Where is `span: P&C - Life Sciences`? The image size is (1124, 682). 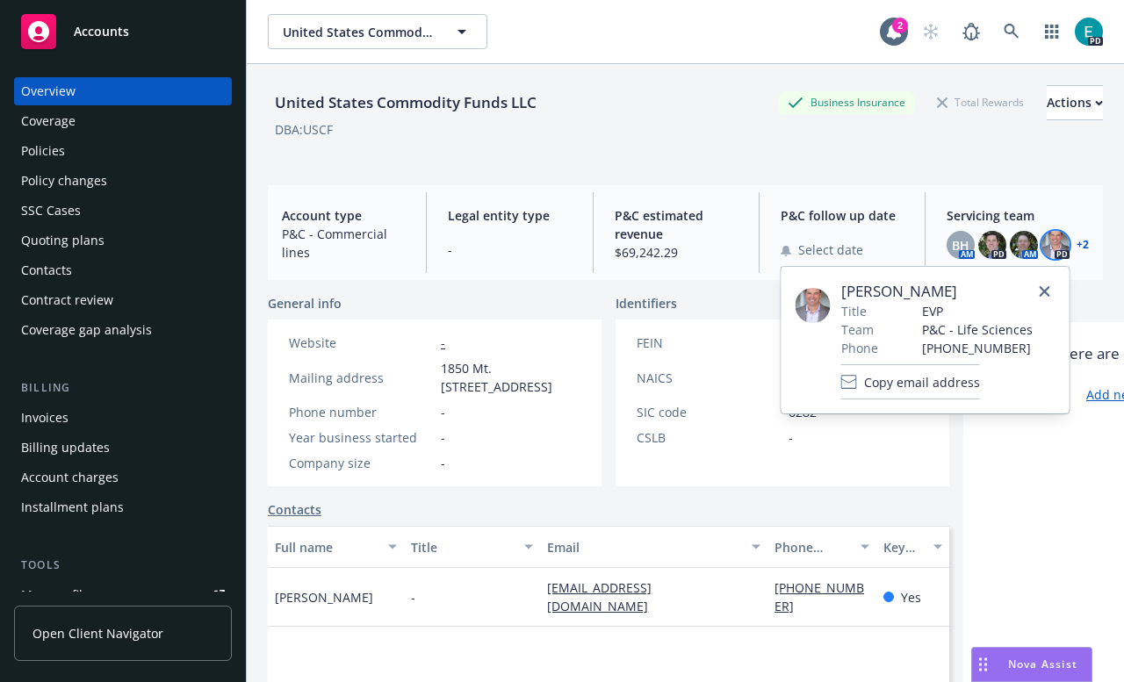
span: P&C - Life Sciences is located at coordinates (977, 329).